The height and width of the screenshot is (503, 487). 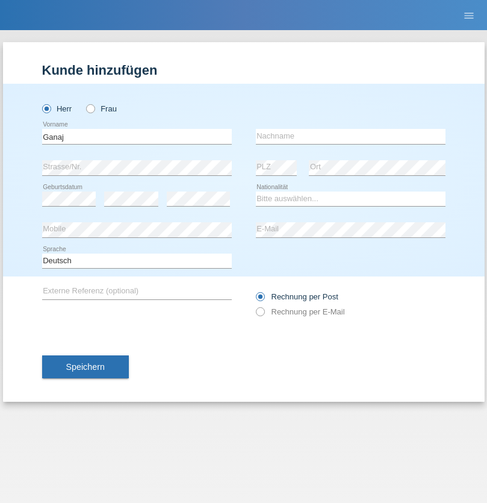 What do you see at coordinates (86, 367) in the screenshot?
I see `button: Speichern` at bounding box center [86, 367].